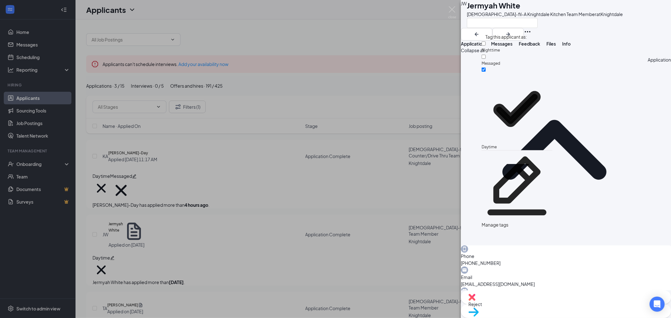 This screenshot has width=671, height=318. I want to click on svg: Pencil, so click(517, 186).